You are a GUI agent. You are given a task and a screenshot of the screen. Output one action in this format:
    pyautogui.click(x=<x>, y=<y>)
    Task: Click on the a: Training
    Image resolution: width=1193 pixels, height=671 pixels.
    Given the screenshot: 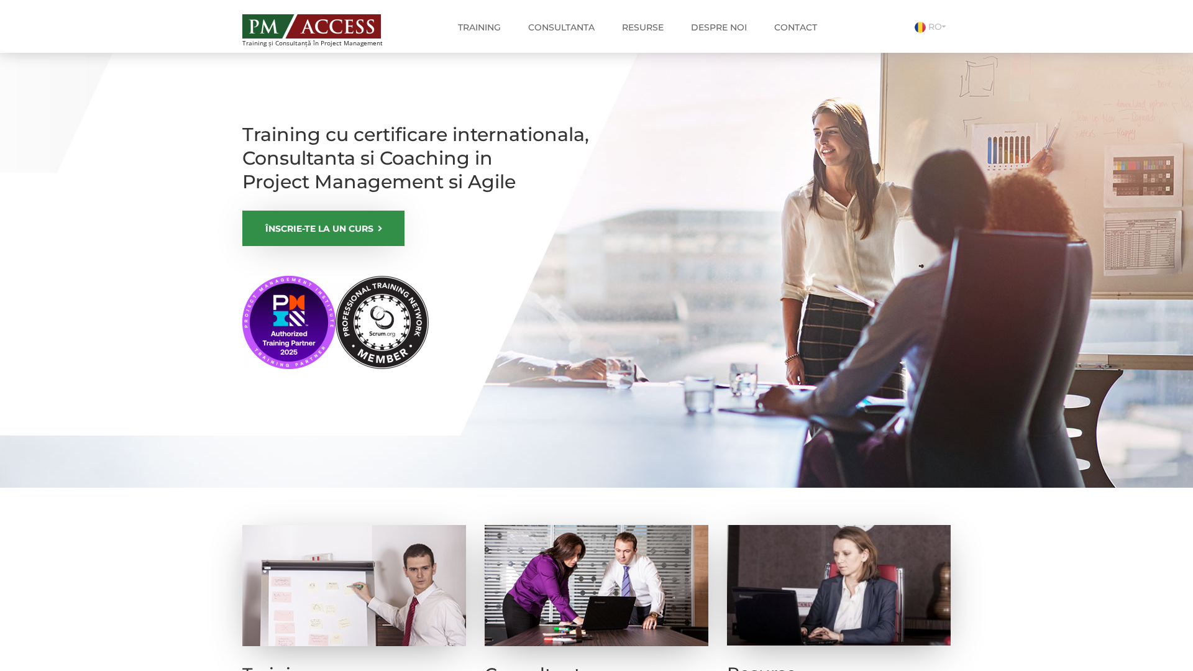 What is the action you would take?
    pyautogui.click(x=479, y=27)
    